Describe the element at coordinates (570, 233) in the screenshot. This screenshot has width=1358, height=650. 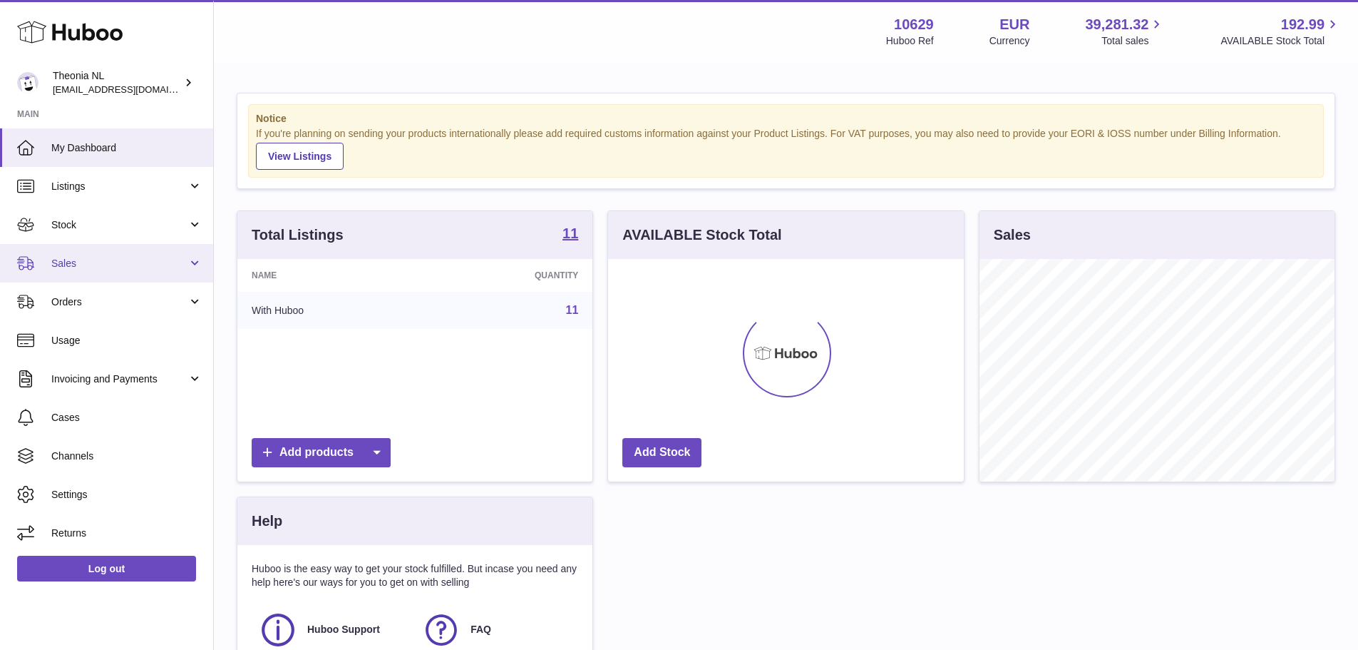
I see `strong: 11` at that location.